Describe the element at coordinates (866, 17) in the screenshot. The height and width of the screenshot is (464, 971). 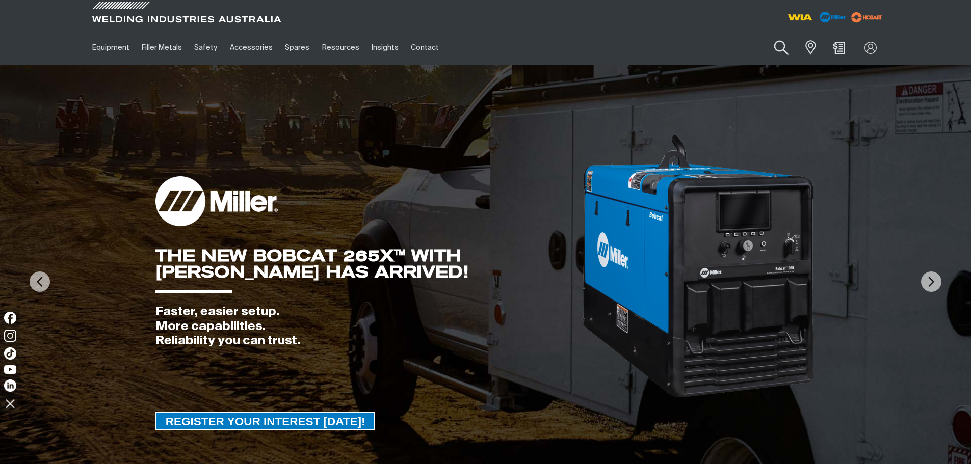
I see `img: miller` at that location.